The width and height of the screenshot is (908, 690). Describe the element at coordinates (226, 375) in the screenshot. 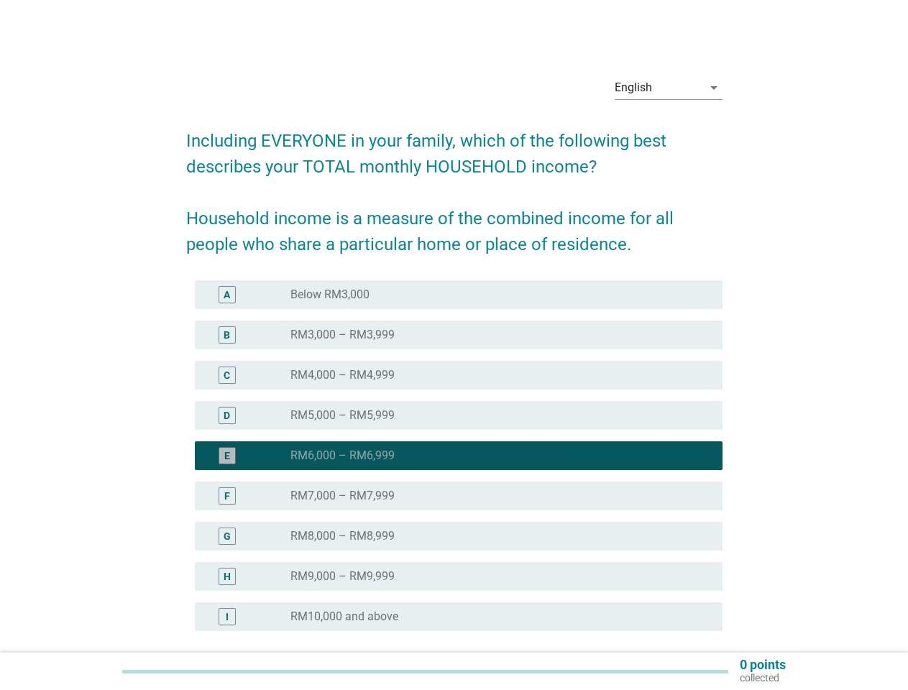

I see `div: C` at that location.